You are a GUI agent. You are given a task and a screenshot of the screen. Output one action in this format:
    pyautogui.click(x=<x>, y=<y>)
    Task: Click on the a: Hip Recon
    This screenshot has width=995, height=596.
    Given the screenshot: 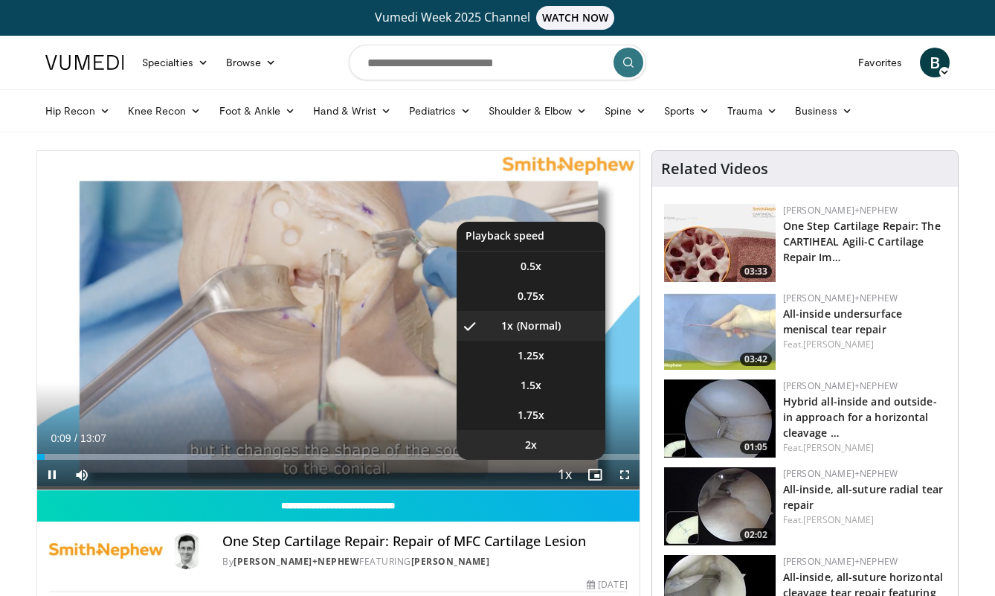 What is the action you would take?
    pyautogui.click(x=77, y=111)
    